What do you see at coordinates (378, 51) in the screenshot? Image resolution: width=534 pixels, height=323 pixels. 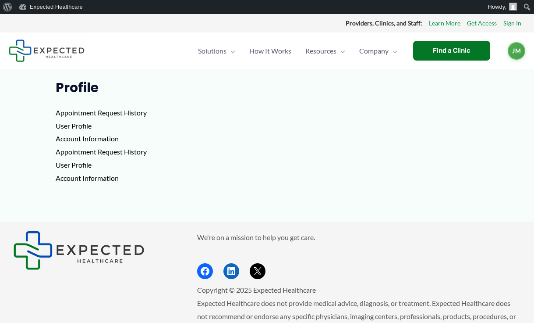 I see `a: CompanyMenu Toggle` at bounding box center [378, 51].